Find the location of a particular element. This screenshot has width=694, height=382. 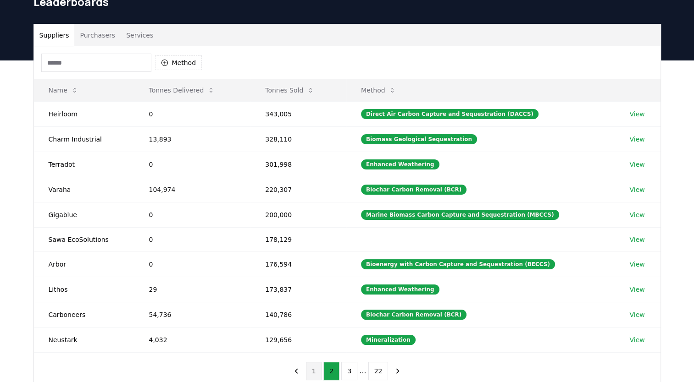

td: Sawa EcoSolutions is located at coordinates (84, 239).